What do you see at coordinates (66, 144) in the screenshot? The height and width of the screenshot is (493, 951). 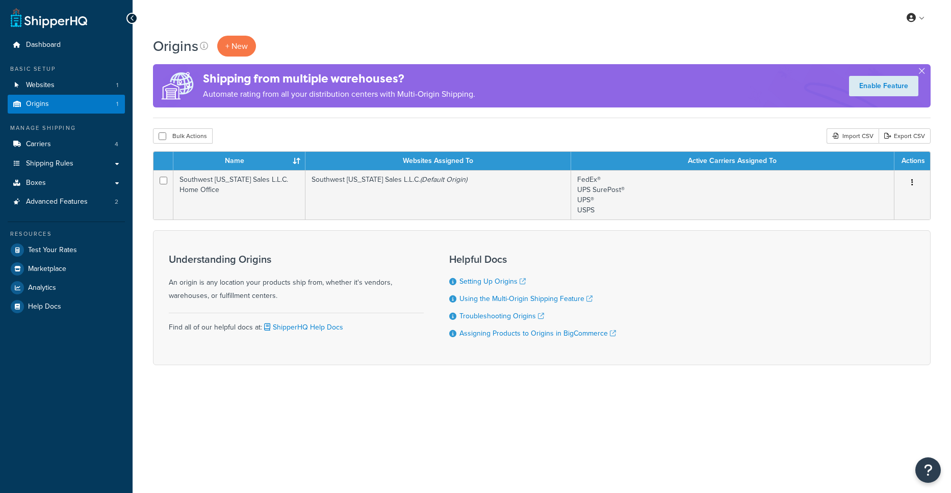 I see `li: Carriers` at bounding box center [66, 144].